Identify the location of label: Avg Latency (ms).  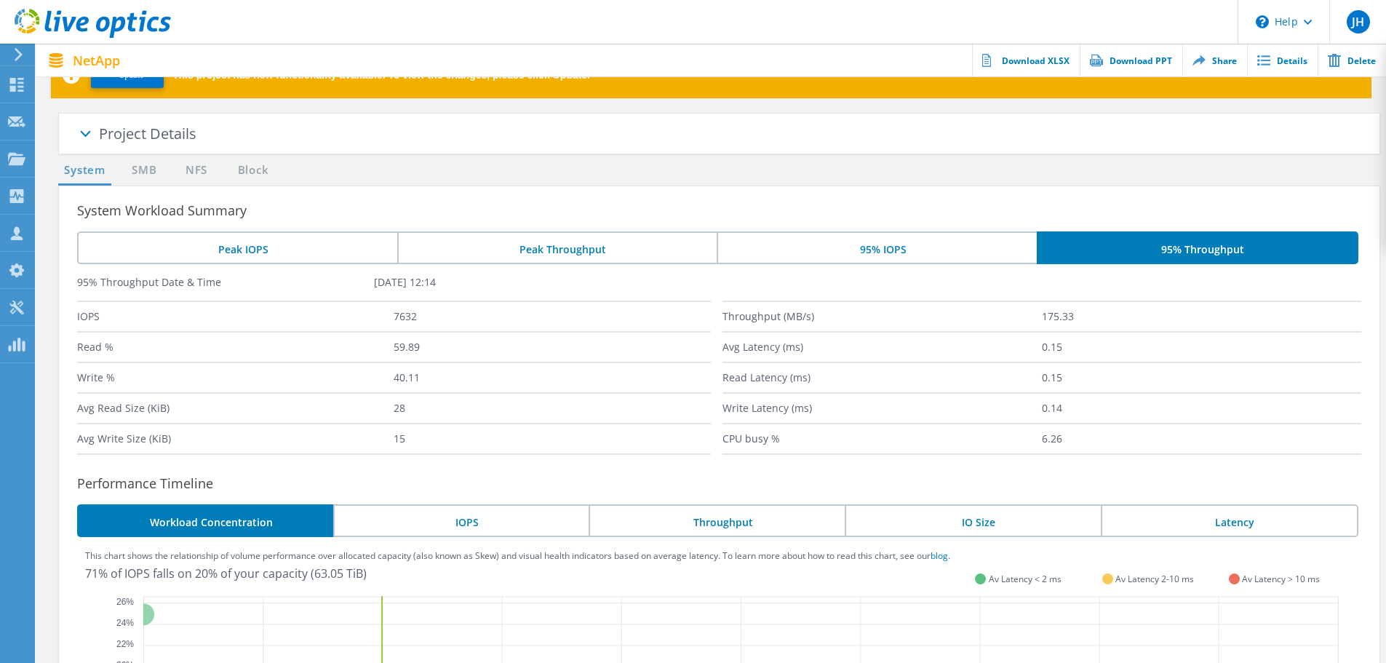
(882, 347).